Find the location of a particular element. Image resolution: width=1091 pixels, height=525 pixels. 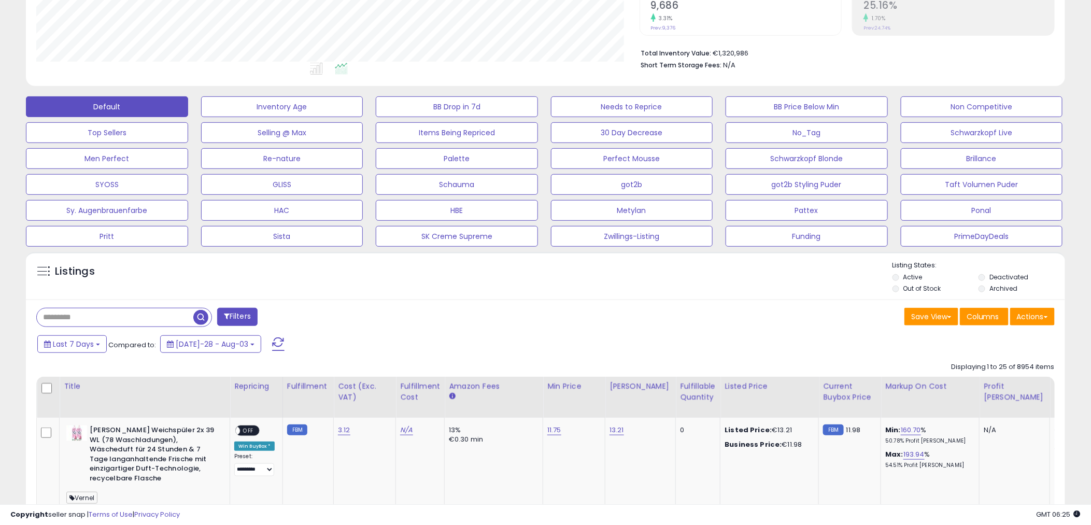

small: Prev: 24.74% is located at coordinates (877, 28).